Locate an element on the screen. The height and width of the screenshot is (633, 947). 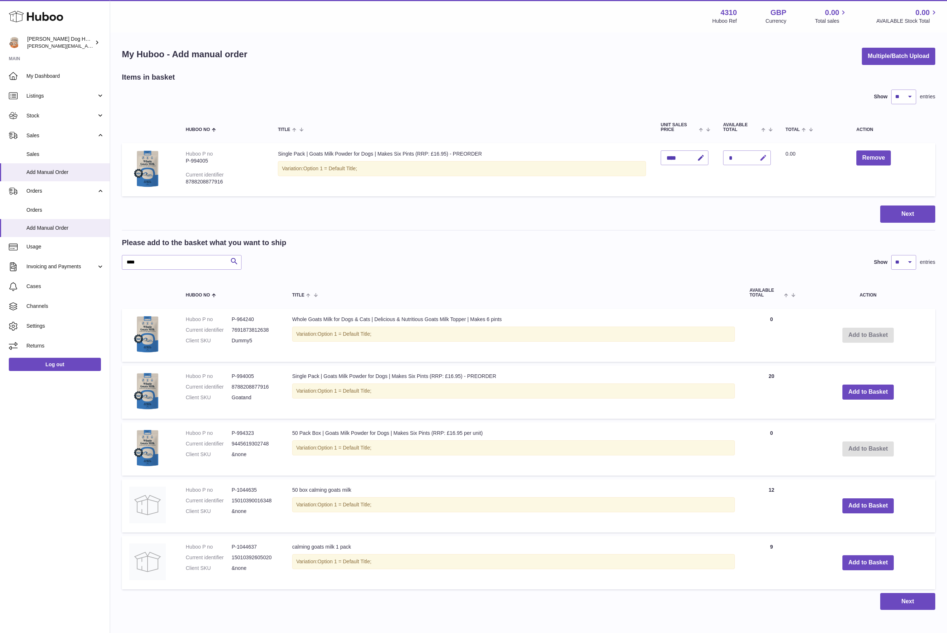
td: 50 box calming goats milk is located at coordinates (513, 506).